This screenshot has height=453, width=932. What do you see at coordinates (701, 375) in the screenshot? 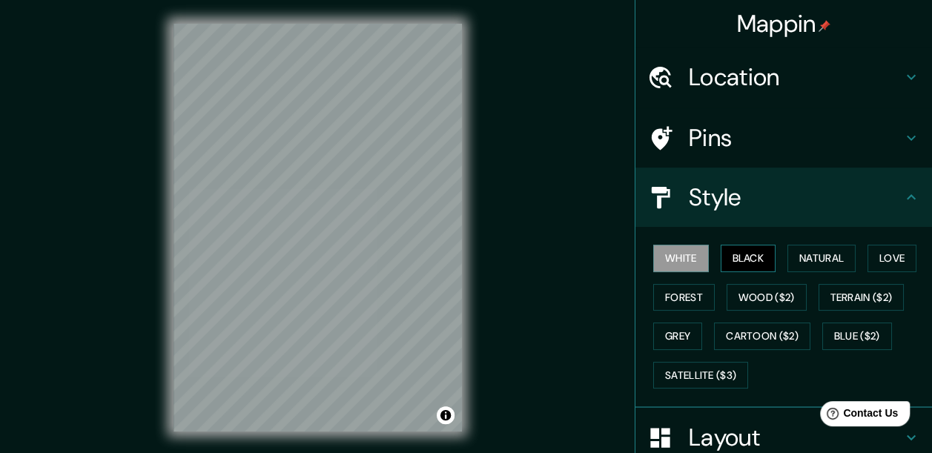
I see `button: Satellite ($3)` at bounding box center [701, 375].